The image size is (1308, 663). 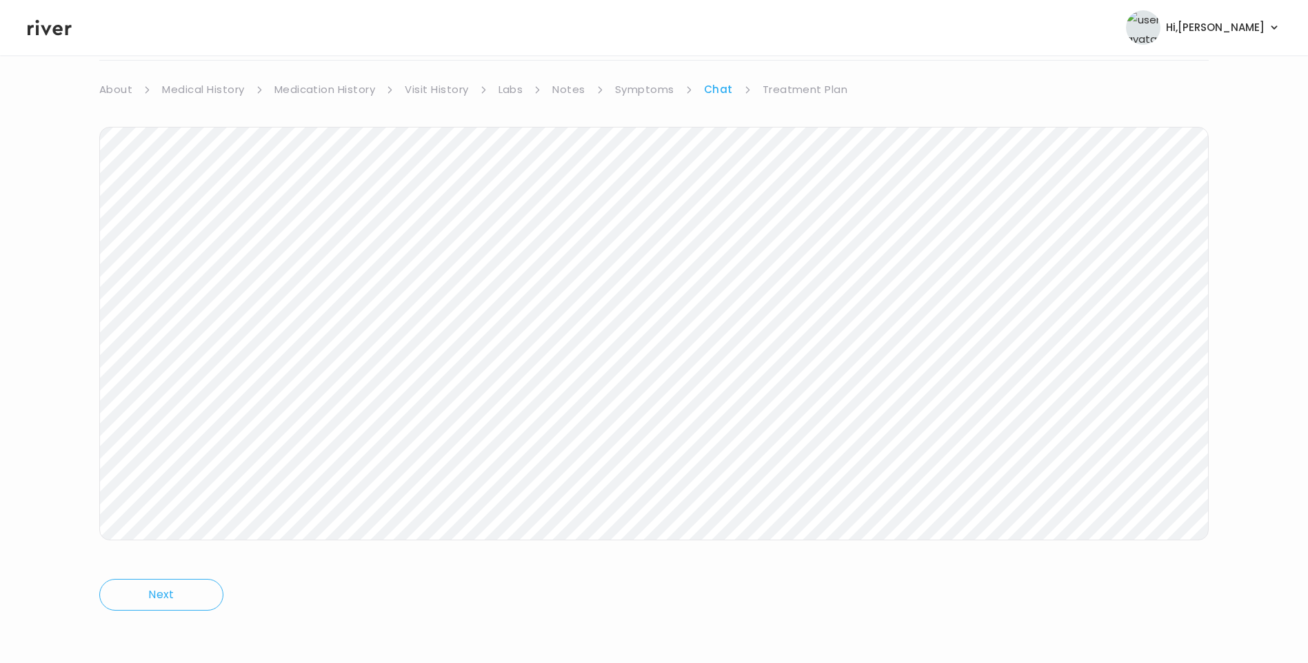 I want to click on a: Treatment Plan, so click(x=805, y=90).